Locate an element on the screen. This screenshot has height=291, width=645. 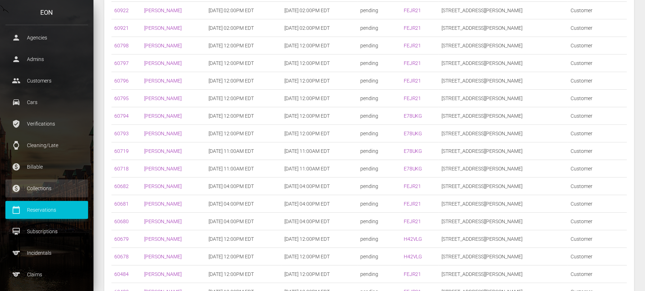
p: Customers is located at coordinates (47, 81).